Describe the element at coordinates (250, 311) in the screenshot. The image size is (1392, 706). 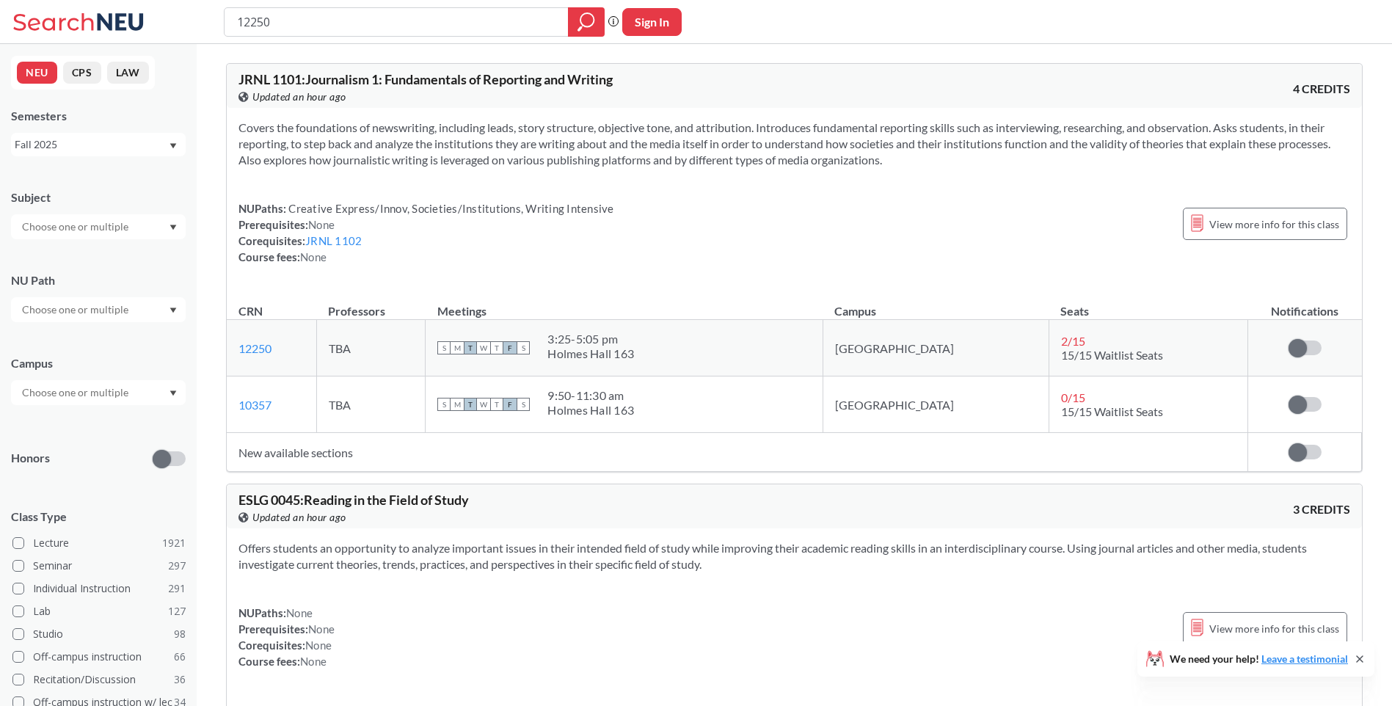
I see `div: CRN` at that location.